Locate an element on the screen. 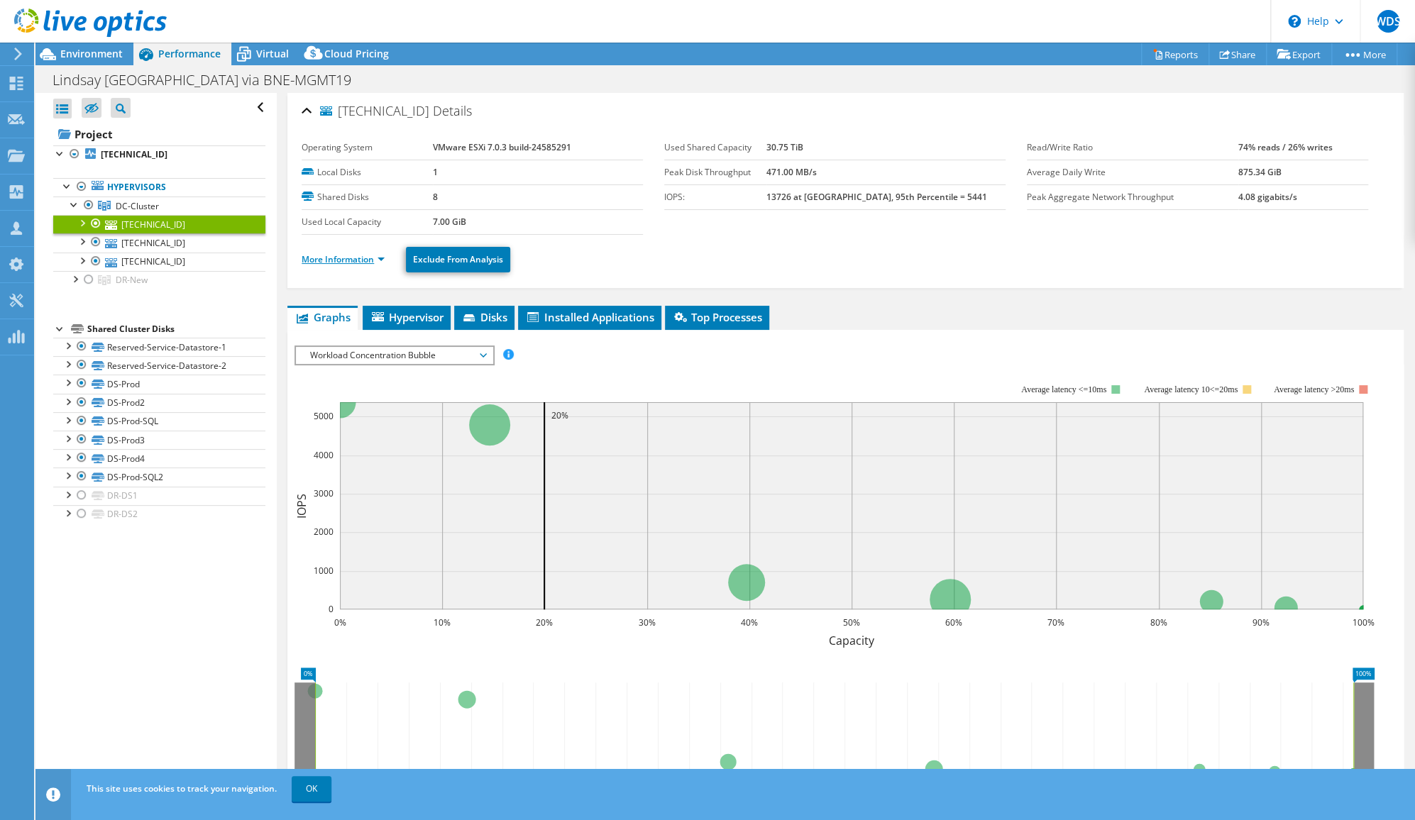 This screenshot has width=1415, height=820. text: 100% is located at coordinates (1363, 622).